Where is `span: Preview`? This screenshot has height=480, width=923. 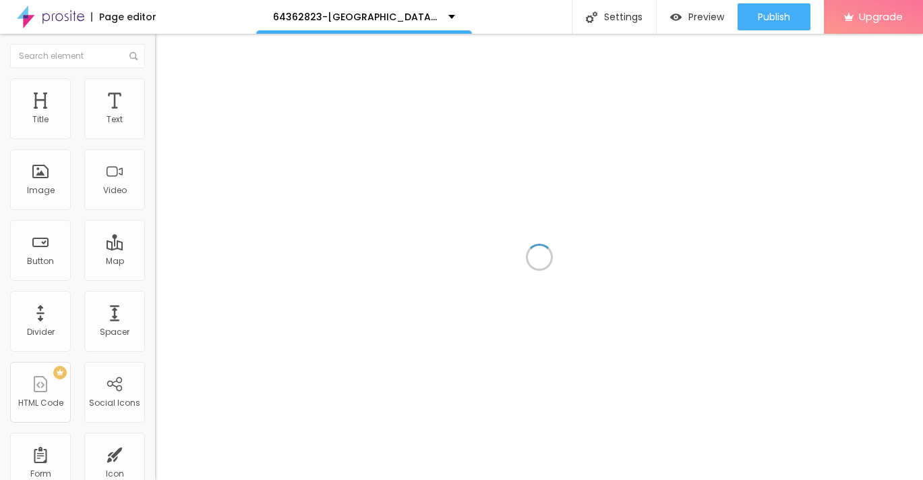
span: Preview is located at coordinates (706, 17).